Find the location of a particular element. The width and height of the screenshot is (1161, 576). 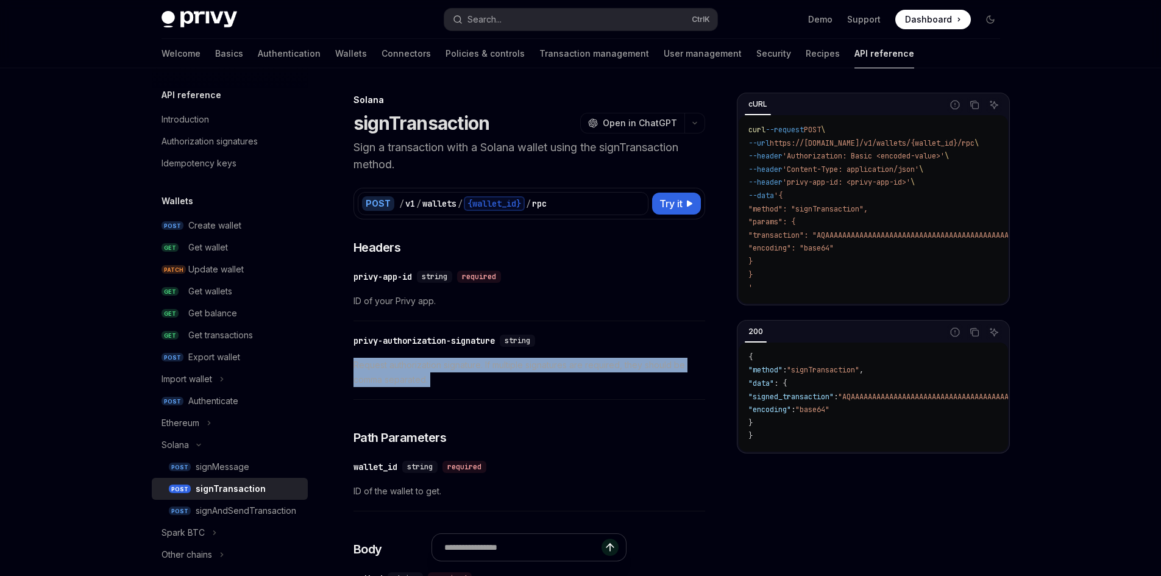

span: "encoding" is located at coordinates (769, 409).